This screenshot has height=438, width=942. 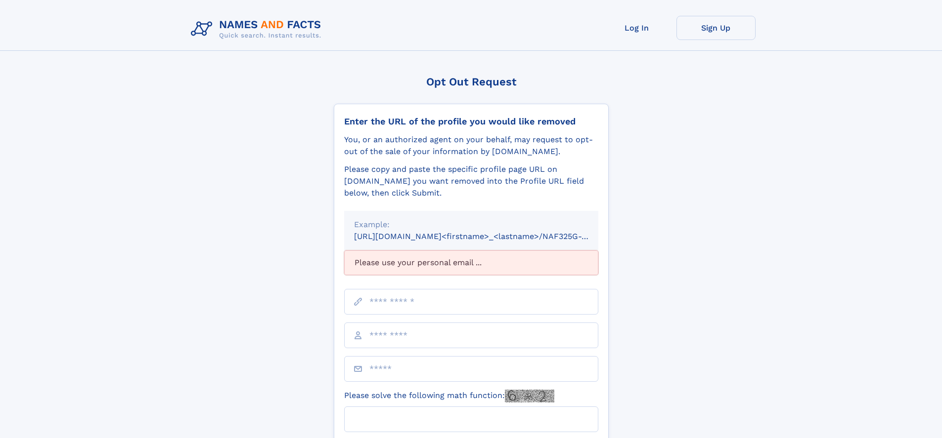 I want to click on div: Enter the URL of the profile you would like removed, so click(x=471, y=122).